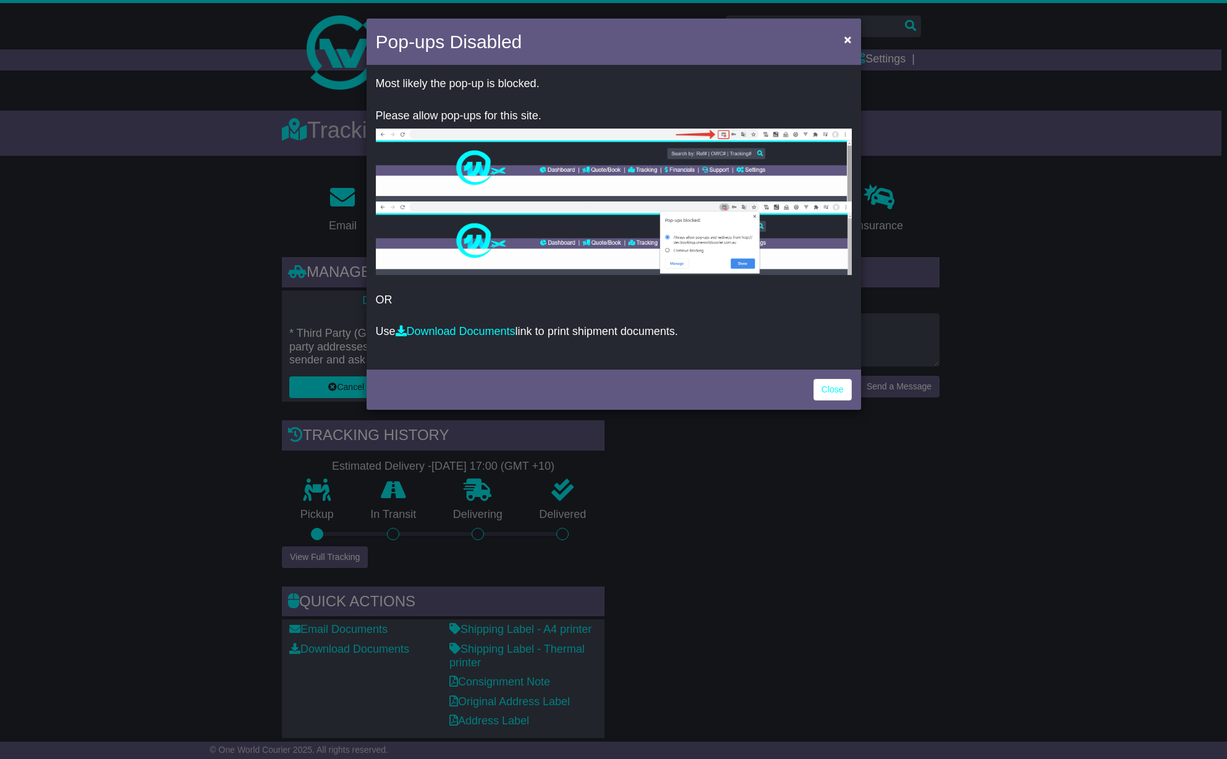 This screenshot has height=759, width=1227. Describe the element at coordinates (614, 116) in the screenshot. I see `p: Please allow pop-ups for this site.` at that location.